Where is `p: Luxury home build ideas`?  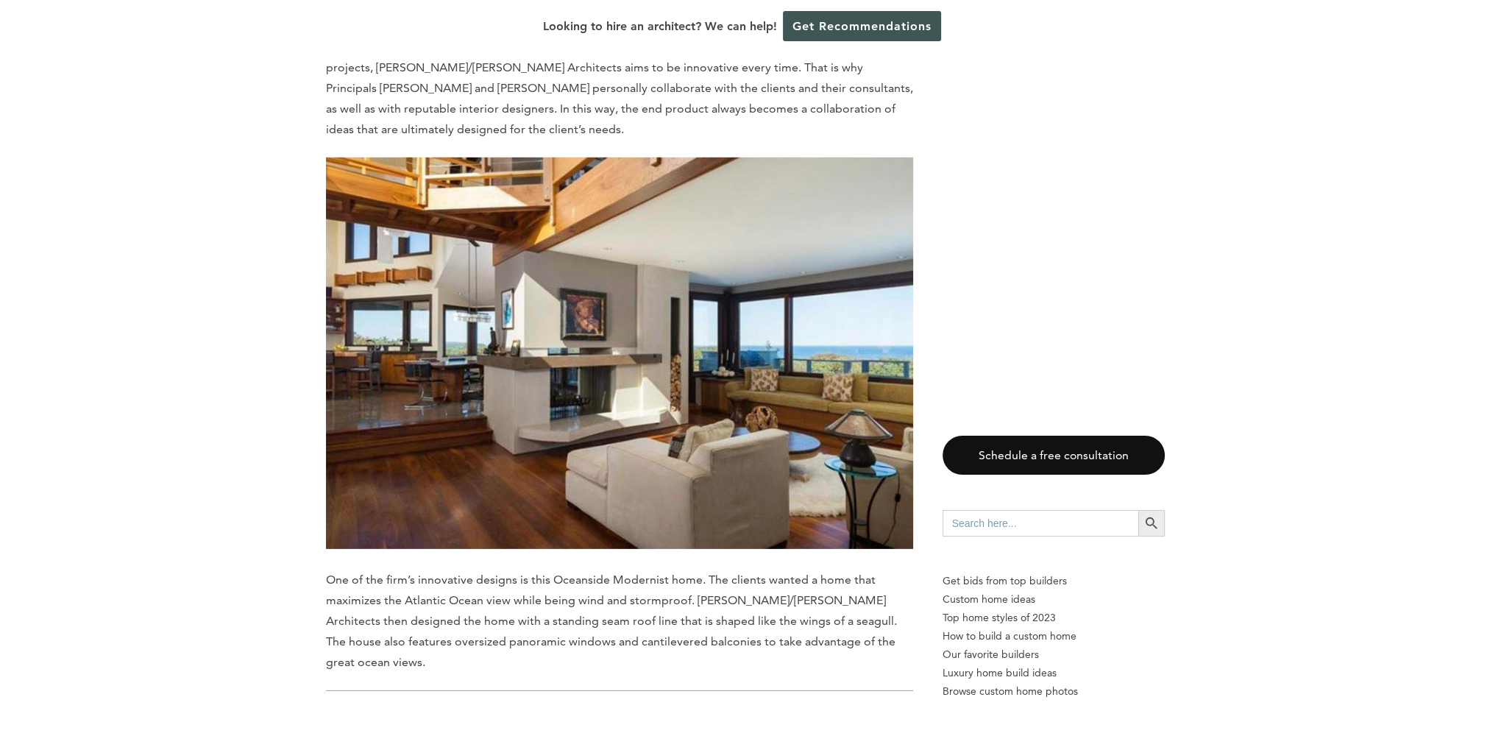 p: Luxury home build ideas is located at coordinates (1054, 673).